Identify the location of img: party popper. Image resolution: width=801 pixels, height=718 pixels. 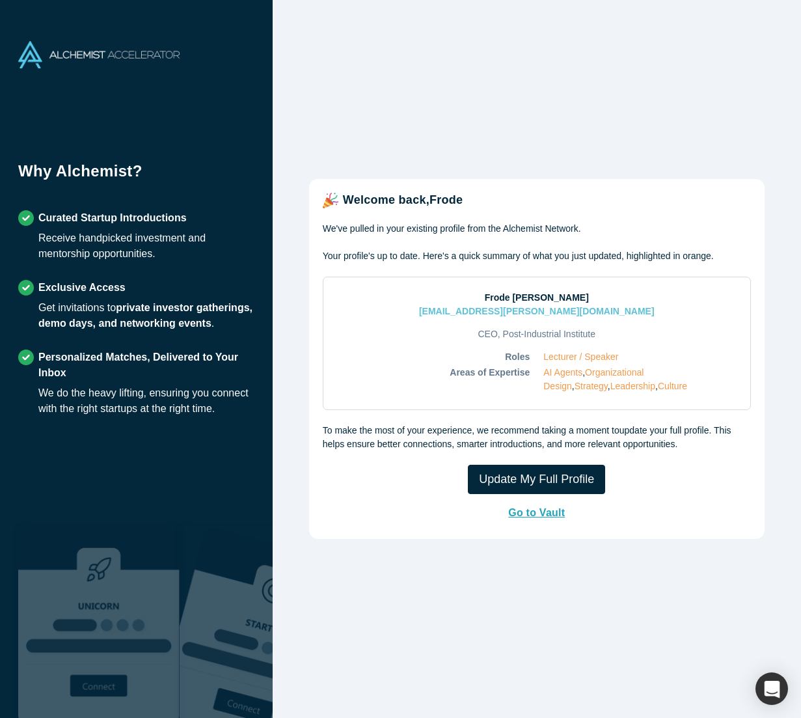
(331, 200).